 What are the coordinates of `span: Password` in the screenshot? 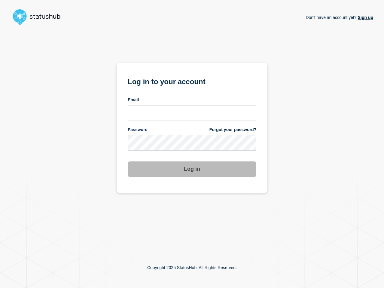 It's located at (138, 130).